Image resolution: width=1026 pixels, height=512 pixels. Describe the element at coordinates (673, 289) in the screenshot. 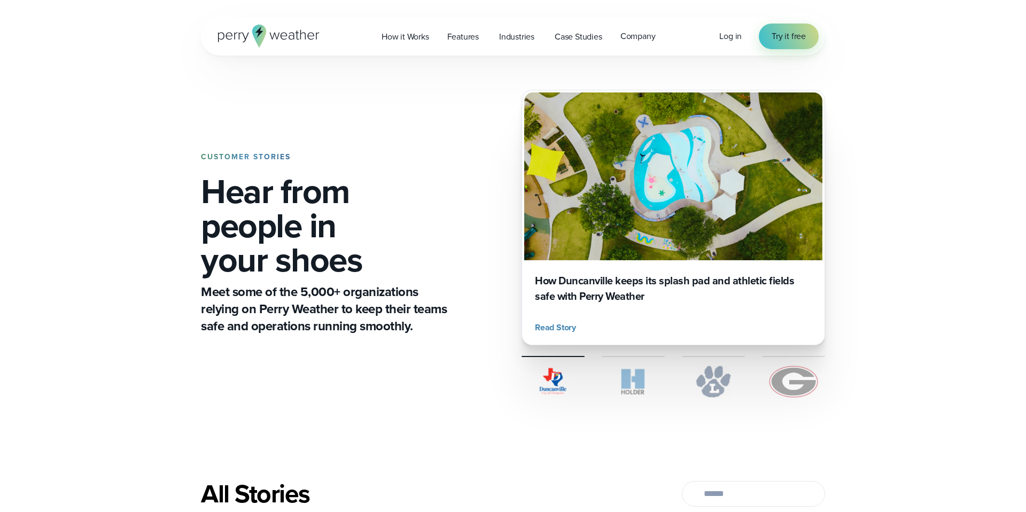

I see `h3: How Duncanville keeps its splash pad and athletic fields safe with Perry Weather` at that location.